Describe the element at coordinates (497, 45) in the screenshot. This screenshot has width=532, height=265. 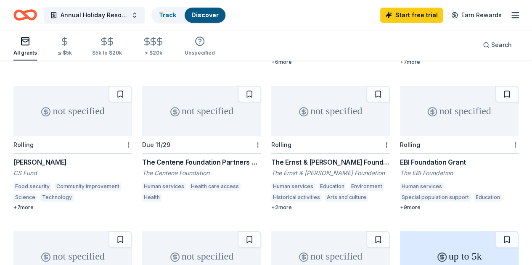
I see `button: Search` at that location.